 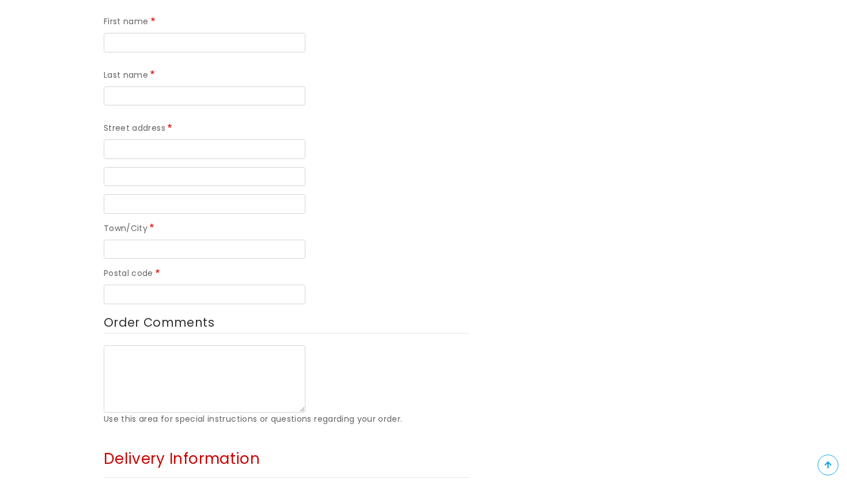 What do you see at coordinates (130, 76) in the screenshot?
I see `label: Last name` at bounding box center [130, 76].